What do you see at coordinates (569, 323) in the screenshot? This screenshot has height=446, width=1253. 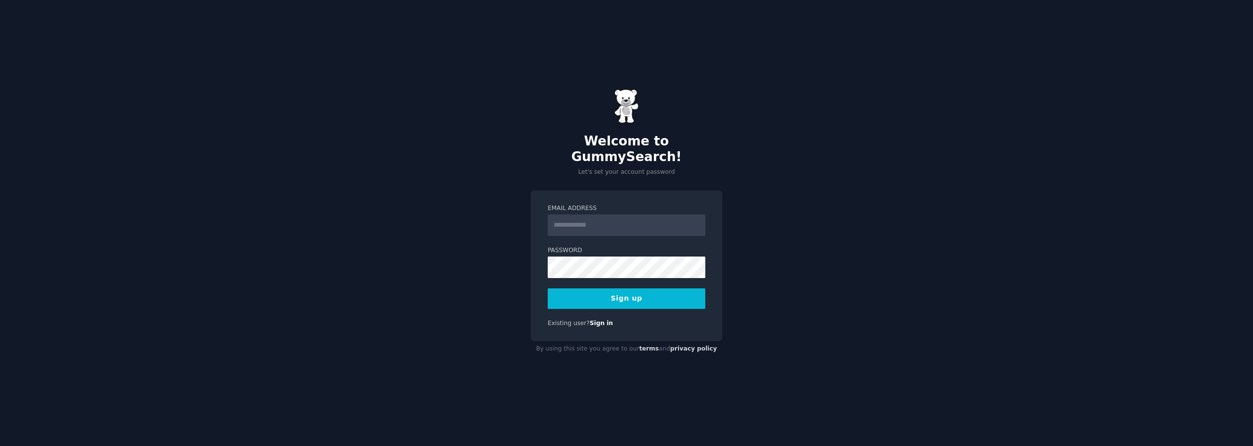 I see `span: Existing user?` at bounding box center [569, 323].